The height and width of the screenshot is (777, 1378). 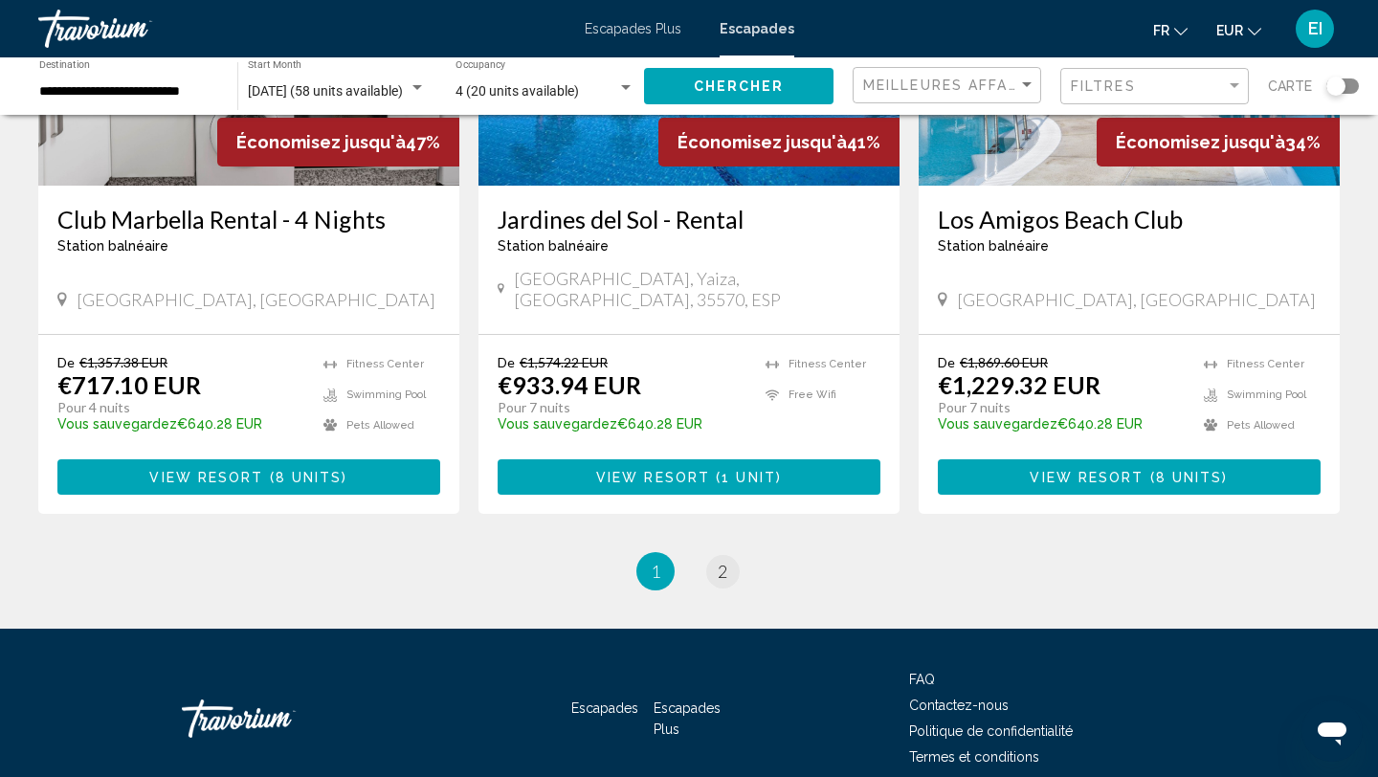 What do you see at coordinates (953, 85) in the screenshot?
I see `span: Meilleures affaires` at bounding box center [953, 85].